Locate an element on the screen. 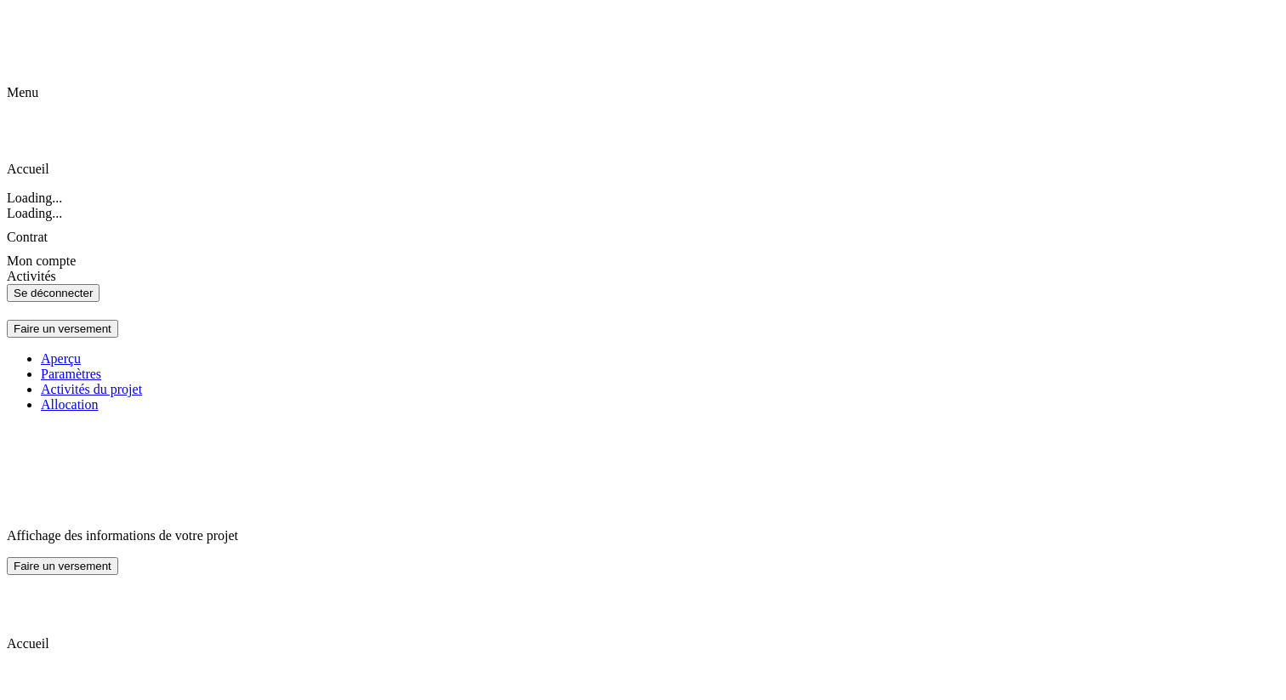 Image resolution: width=1286 pixels, height=700 pixels. div: Se déconnecter is located at coordinates (53, 293).